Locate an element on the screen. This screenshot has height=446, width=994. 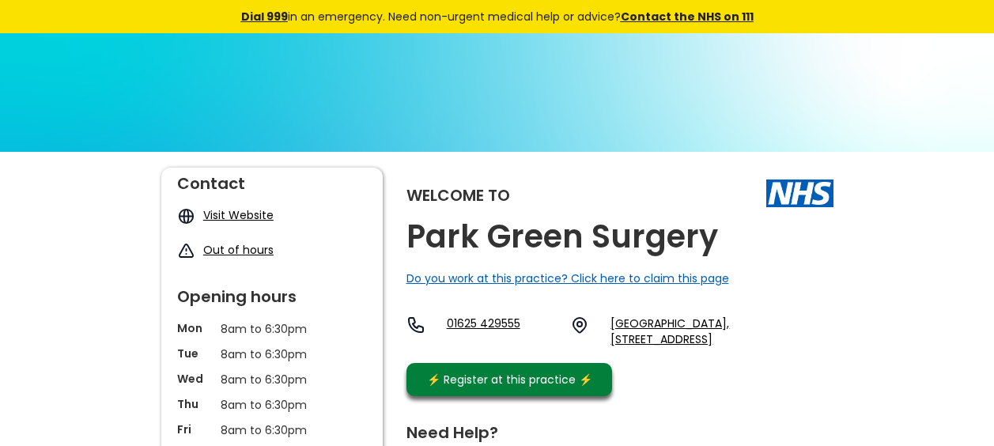
div: Need Help? is located at coordinates (612, 429).